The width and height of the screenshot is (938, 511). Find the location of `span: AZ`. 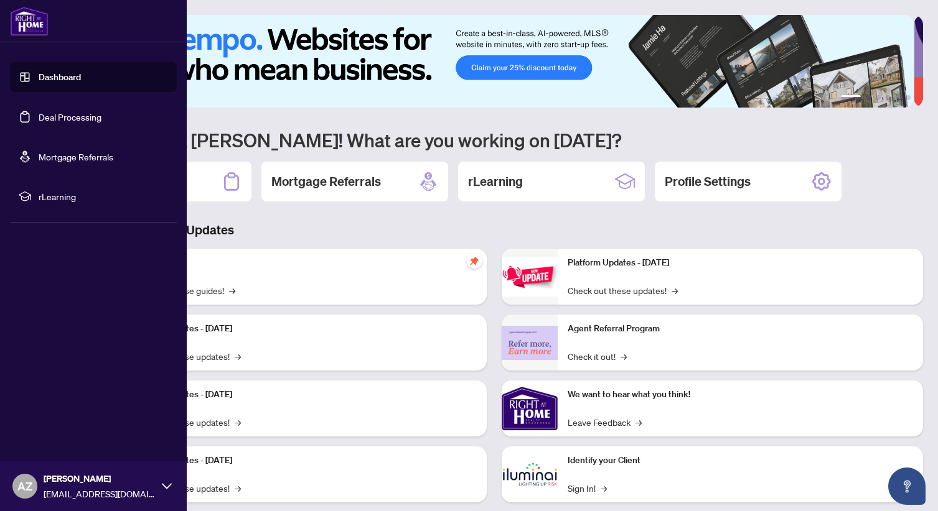

span: AZ is located at coordinates (25, 487).